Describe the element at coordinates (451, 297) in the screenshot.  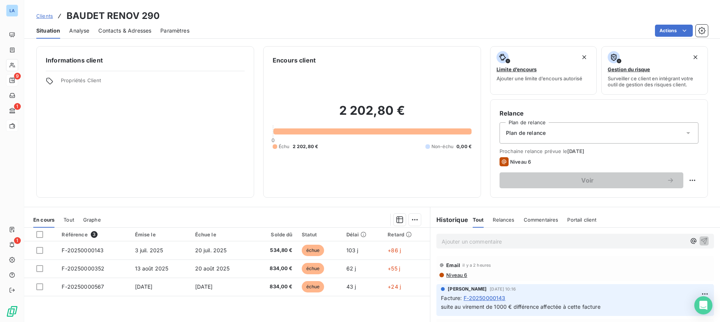
I see `span: Facture :` at that location.